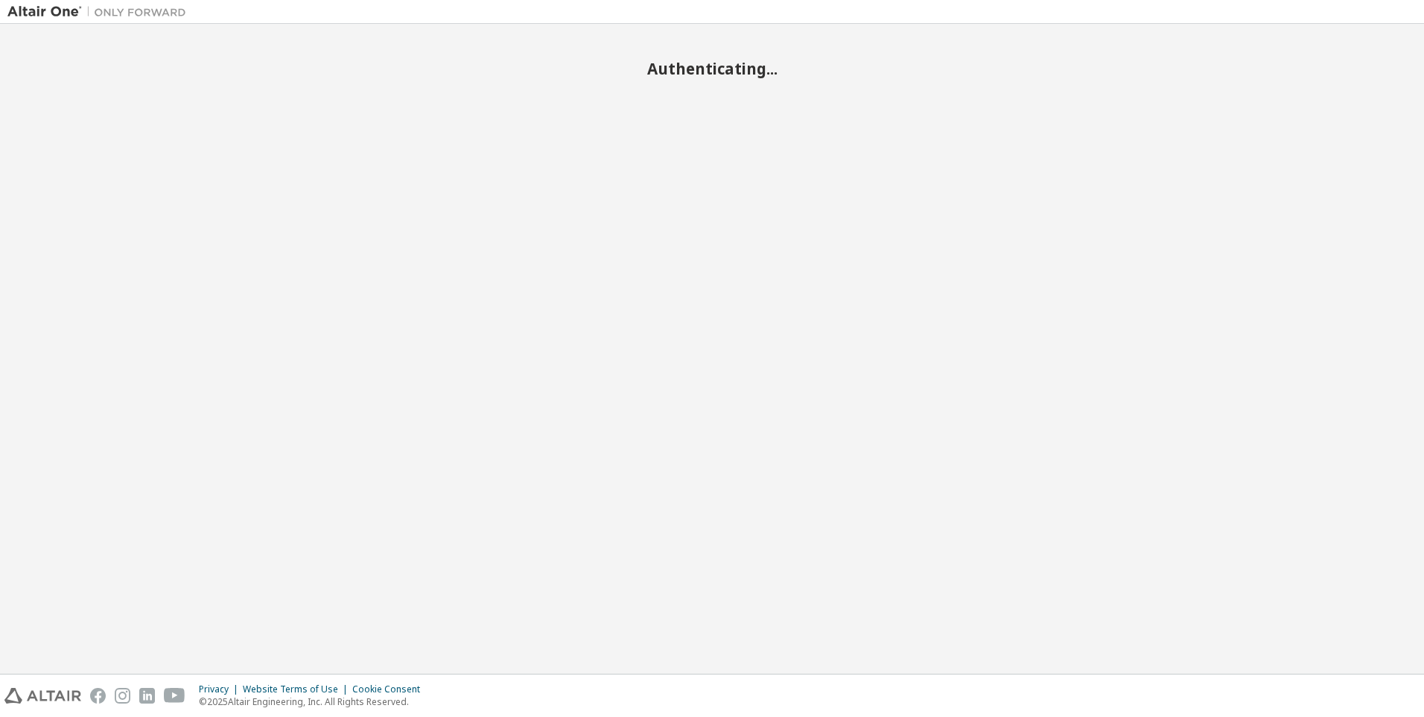 The width and height of the screenshot is (1424, 717). I want to click on p: © 2025 Altair Engineering, Inc. All Rights Reserved., so click(314, 701).